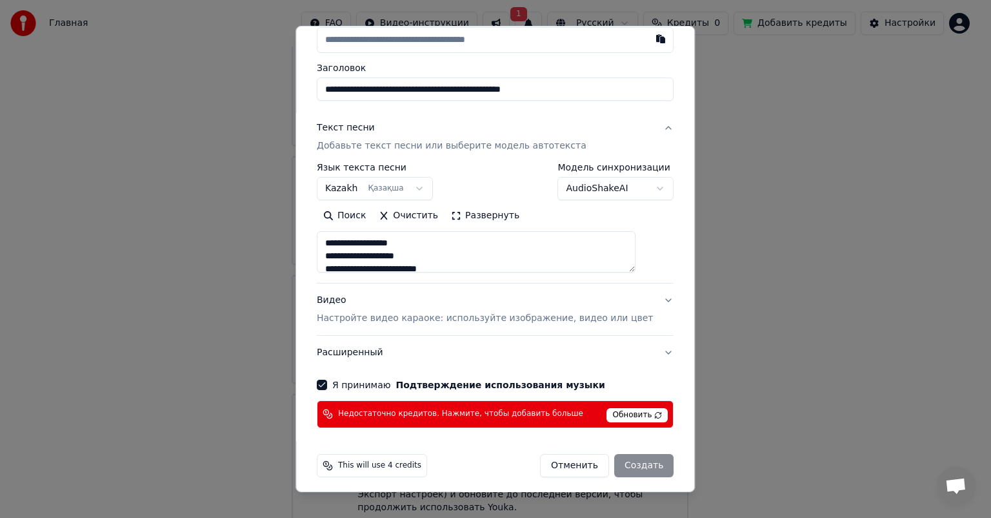 This screenshot has width=991, height=518. Describe the element at coordinates (501, 385) in the screenshot. I see `button: Я принимаю` at that location.